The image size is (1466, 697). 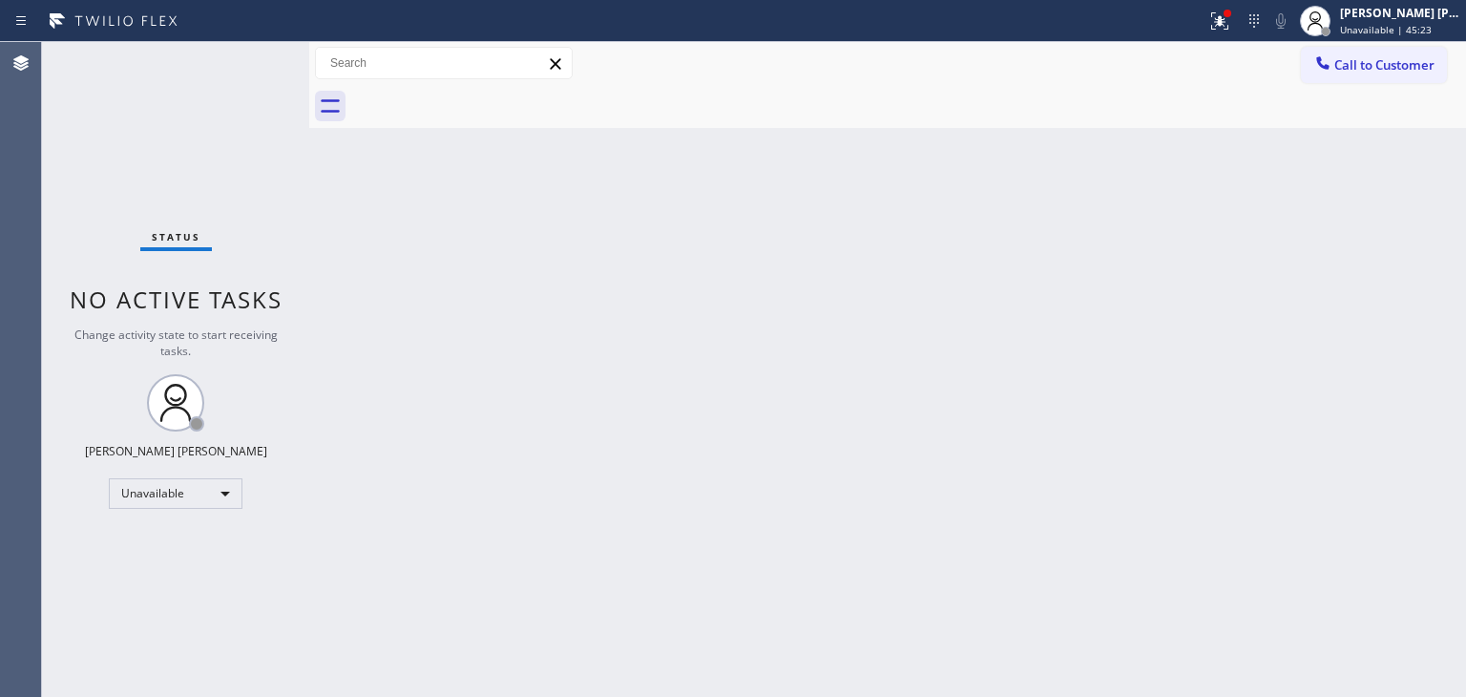 I want to click on button: Mute, so click(x=1281, y=21).